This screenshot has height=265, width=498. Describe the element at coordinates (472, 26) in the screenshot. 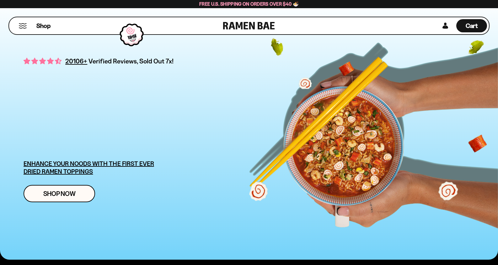

I see `a: Cart` at that location.